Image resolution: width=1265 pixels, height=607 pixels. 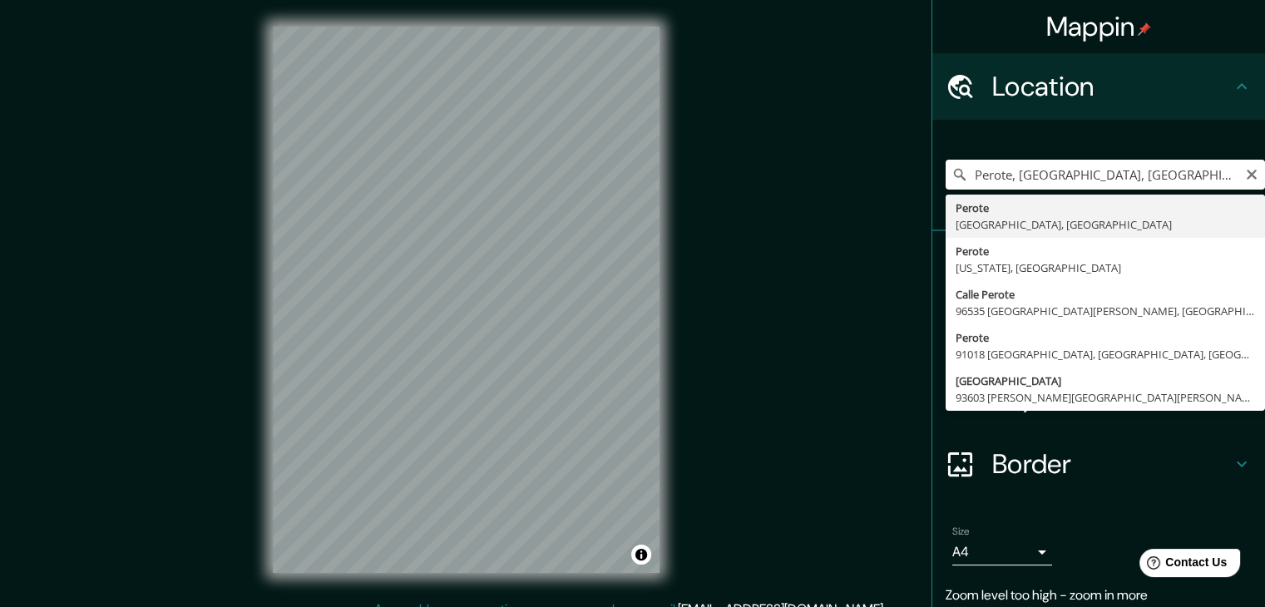 What do you see at coordinates (1144, 29) in the screenshot?
I see `img: pin-icon.png` at bounding box center [1144, 29].